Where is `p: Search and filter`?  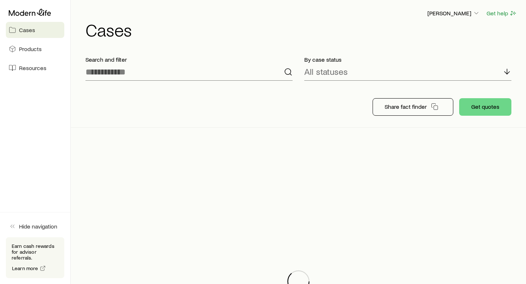
p: Search and filter is located at coordinates (189, 60).